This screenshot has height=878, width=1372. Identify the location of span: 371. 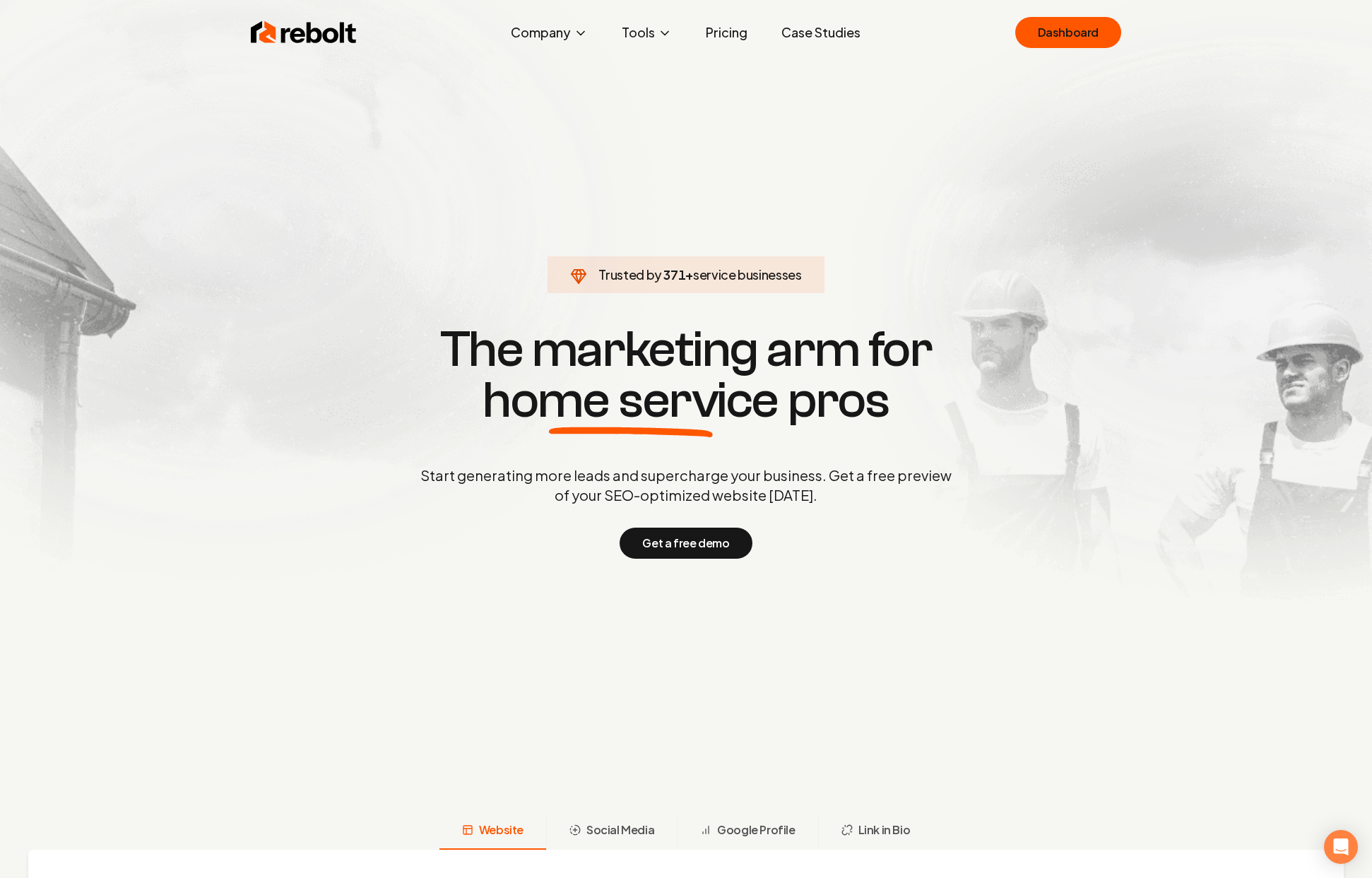
(674, 275).